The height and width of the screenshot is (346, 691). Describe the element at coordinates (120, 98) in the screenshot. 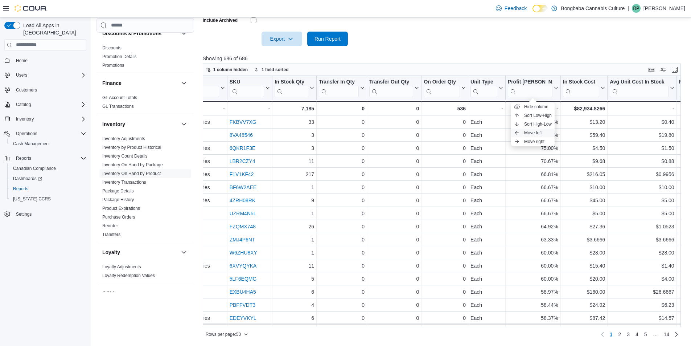

I see `span: GL Account Totals` at that location.